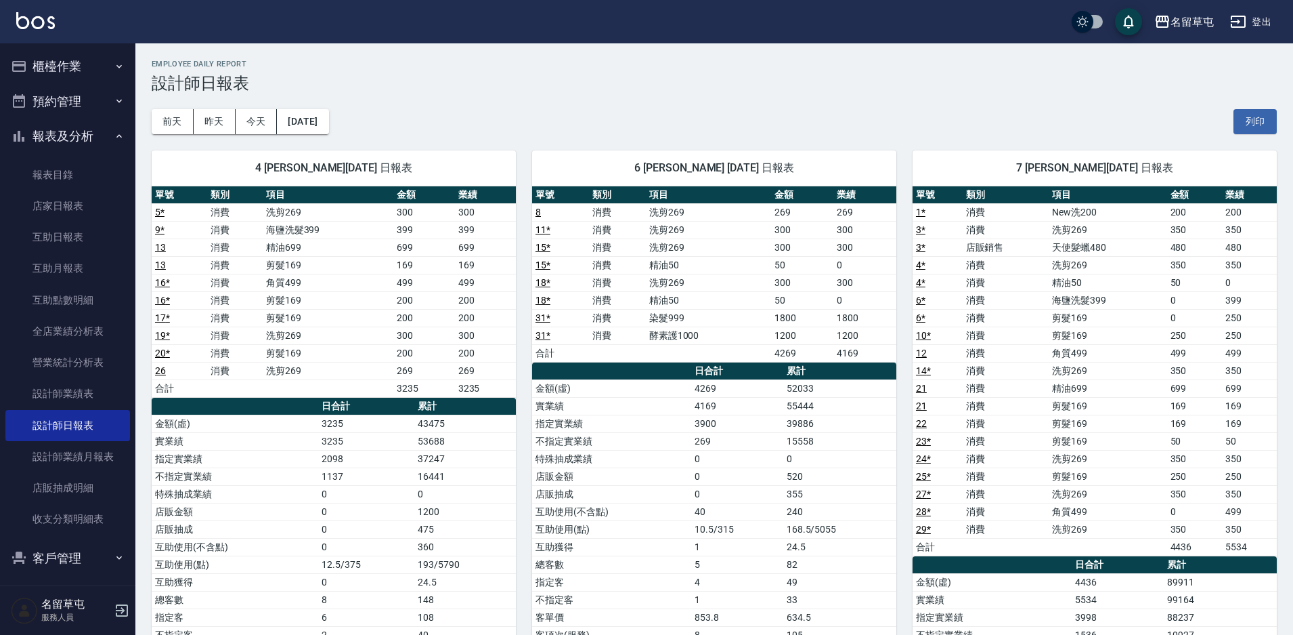  Describe the element at coordinates (486, 195) in the screenshot. I see `th: 業績` at that location.